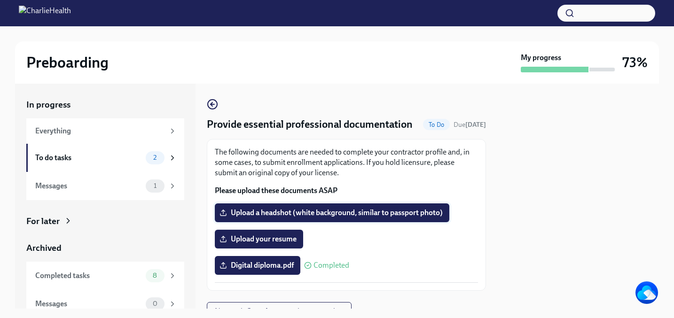 The height and width of the screenshot is (318, 674). Describe the element at coordinates (279, 312) in the screenshot. I see `span: Next task : Complete your drug screening` at that location.